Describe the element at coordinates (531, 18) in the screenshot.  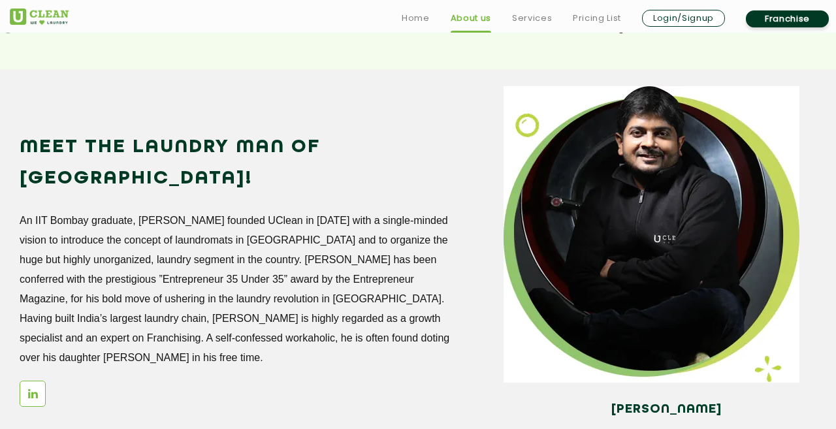
I see `a: Services` at that location.